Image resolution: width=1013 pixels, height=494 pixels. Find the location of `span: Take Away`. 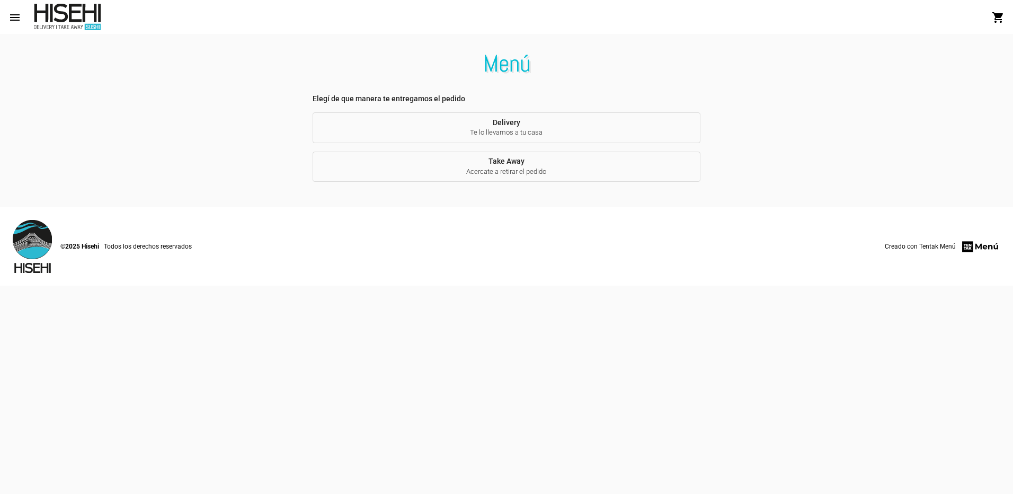

span: Take Away is located at coordinates (506, 166).